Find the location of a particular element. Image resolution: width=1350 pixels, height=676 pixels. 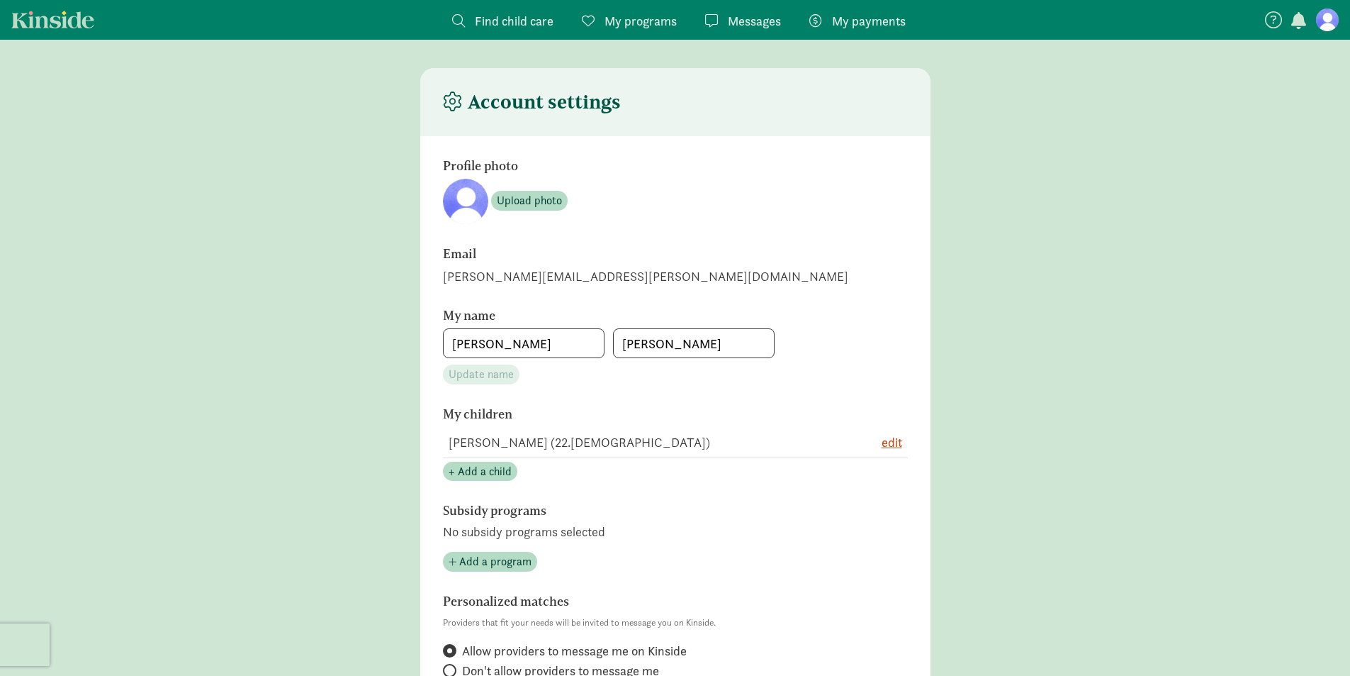

button: Add a program is located at coordinates (490, 561).